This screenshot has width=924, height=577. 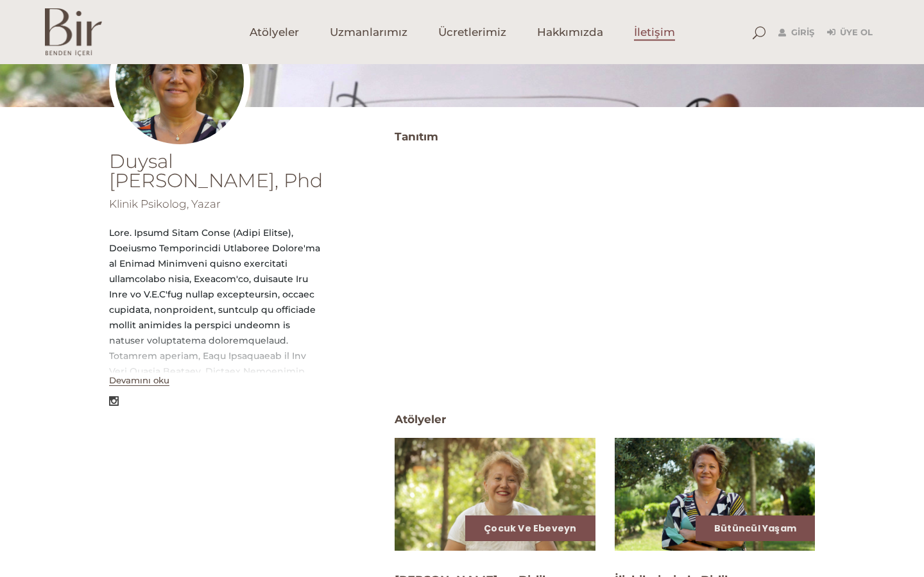 What do you see at coordinates (849, 33) in the screenshot?
I see `a: Üye Ol` at bounding box center [849, 33].